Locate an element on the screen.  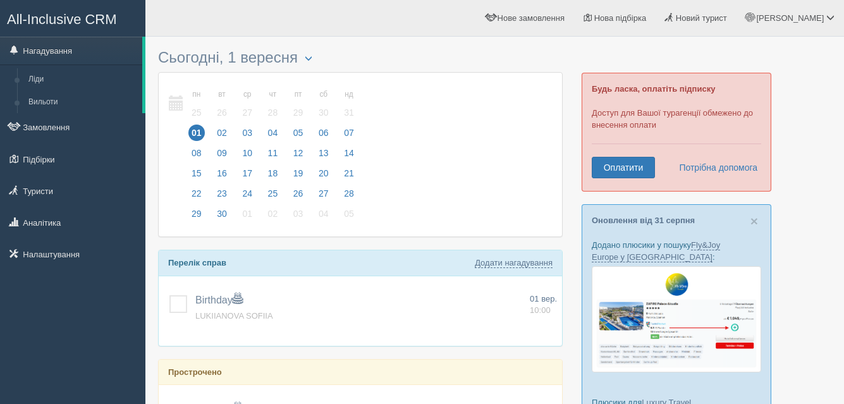
span: 23 is located at coordinates (222, 194).